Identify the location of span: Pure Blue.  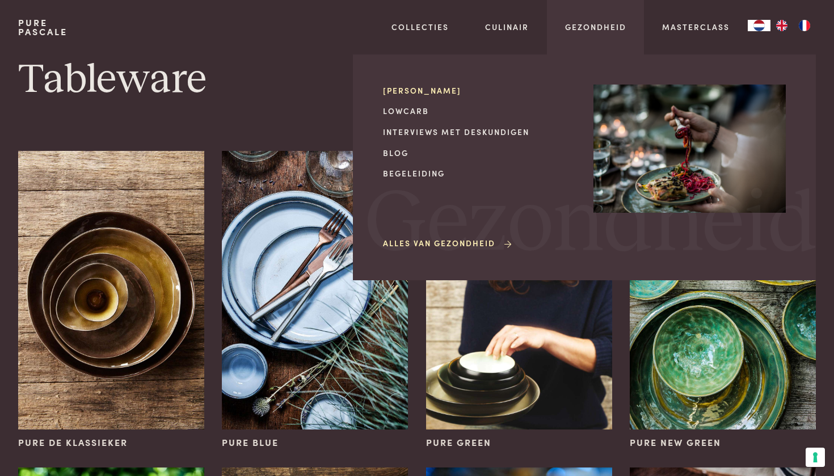
(250, 443).